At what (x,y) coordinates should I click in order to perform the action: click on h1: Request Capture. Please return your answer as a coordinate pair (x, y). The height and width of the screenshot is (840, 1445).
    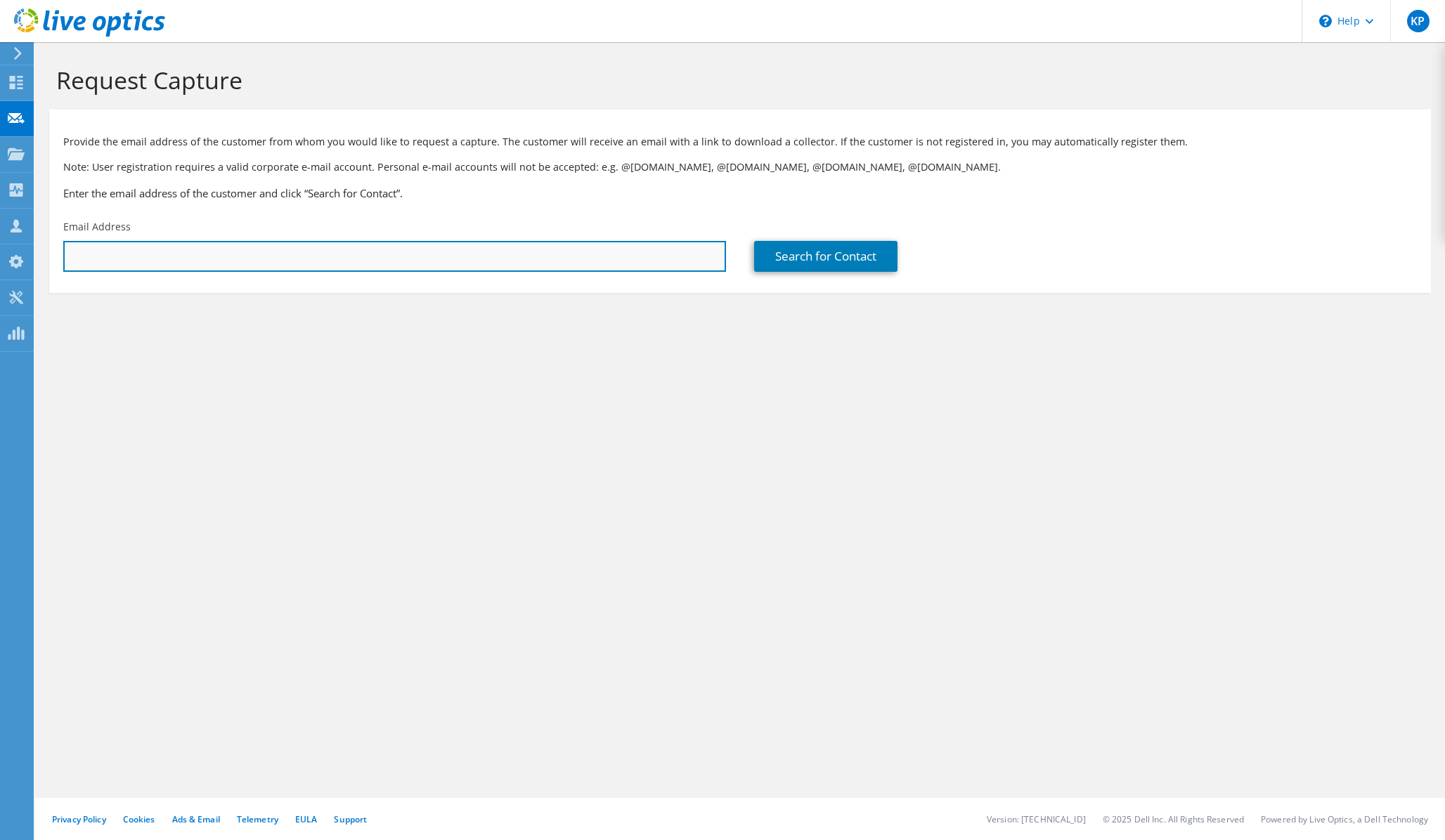
    Looking at the image, I should click on (737, 80).